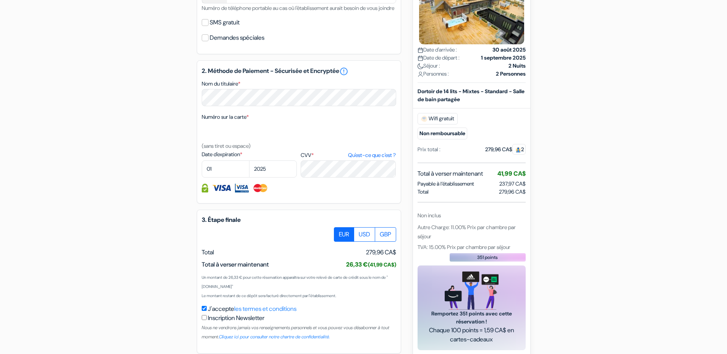  I want to click on img: free_wifi.svg, so click(424, 118).